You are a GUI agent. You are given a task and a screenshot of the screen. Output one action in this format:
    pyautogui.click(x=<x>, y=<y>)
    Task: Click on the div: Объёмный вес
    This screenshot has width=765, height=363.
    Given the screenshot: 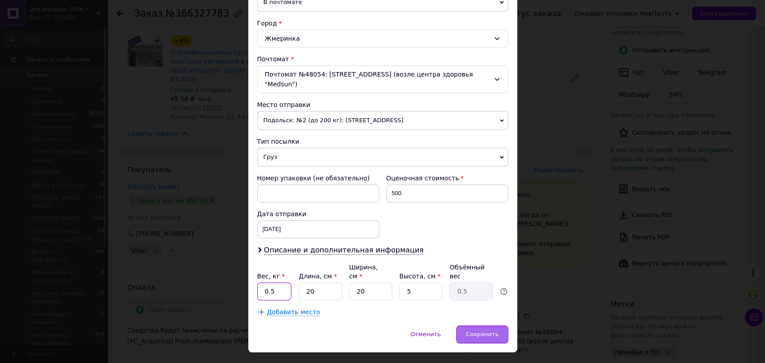 What is the action you would take?
    pyautogui.click(x=471, y=272)
    